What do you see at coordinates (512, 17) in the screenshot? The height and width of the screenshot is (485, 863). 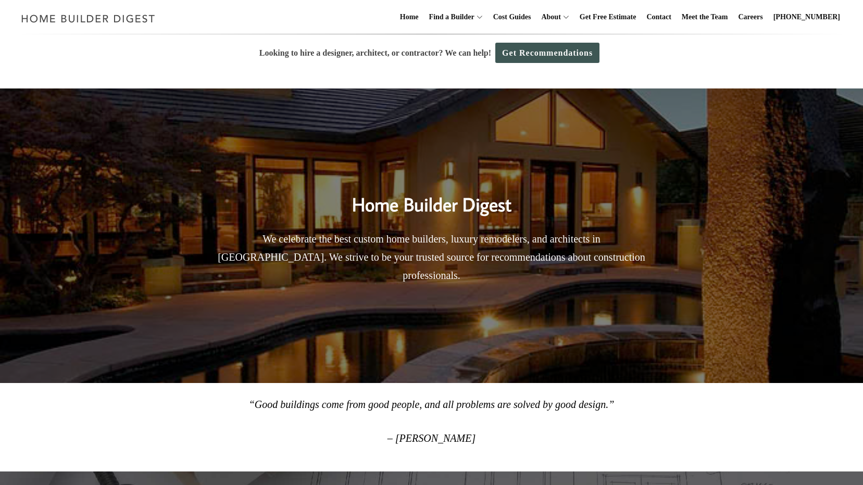 I see `a: Cost Guides` at bounding box center [512, 17].